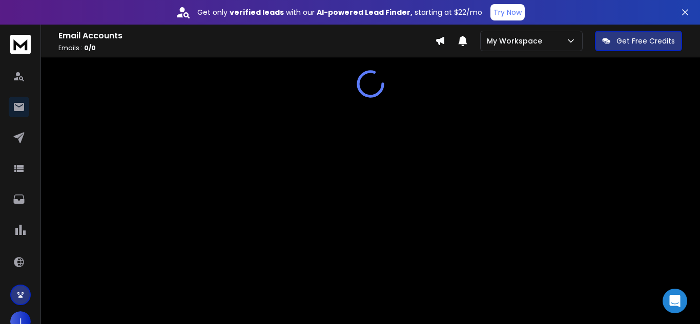 The image size is (700, 324). Describe the element at coordinates (516, 41) in the screenshot. I see `p: My Workspace` at that location.